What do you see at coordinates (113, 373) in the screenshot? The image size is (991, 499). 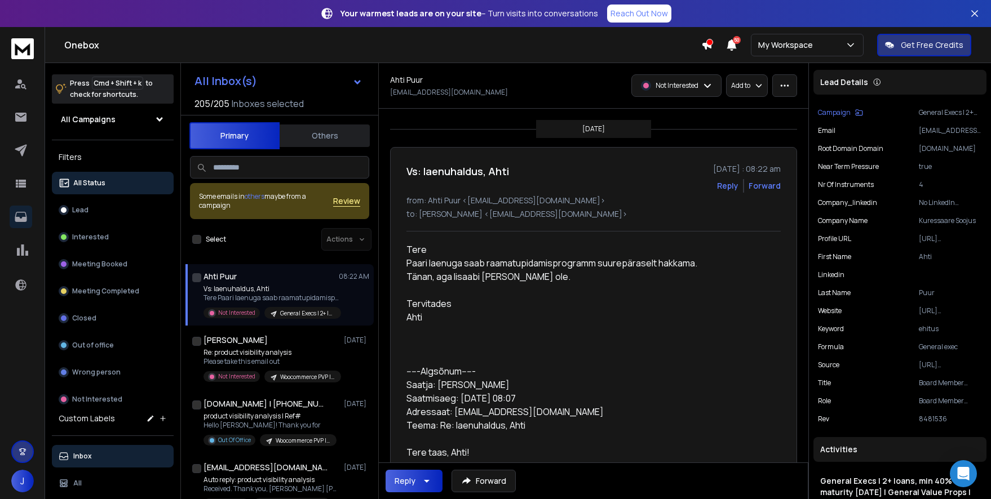 I see `button: Wrong person` at bounding box center [113, 373].